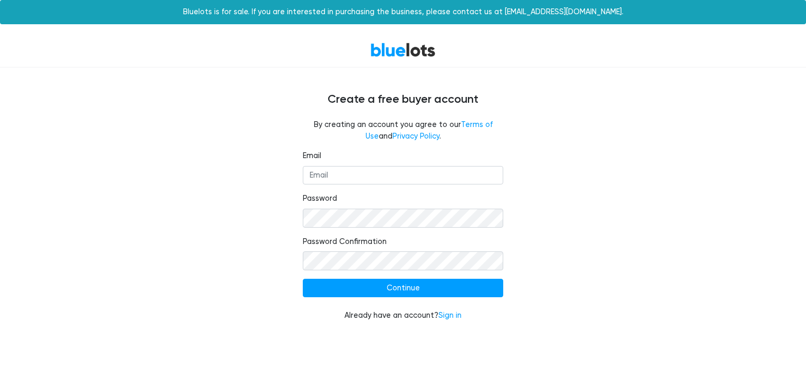 Image resolution: width=806 pixels, height=371 pixels. Describe the element at coordinates (415, 136) in the screenshot. I see `a: Privacy Policy` at that location.